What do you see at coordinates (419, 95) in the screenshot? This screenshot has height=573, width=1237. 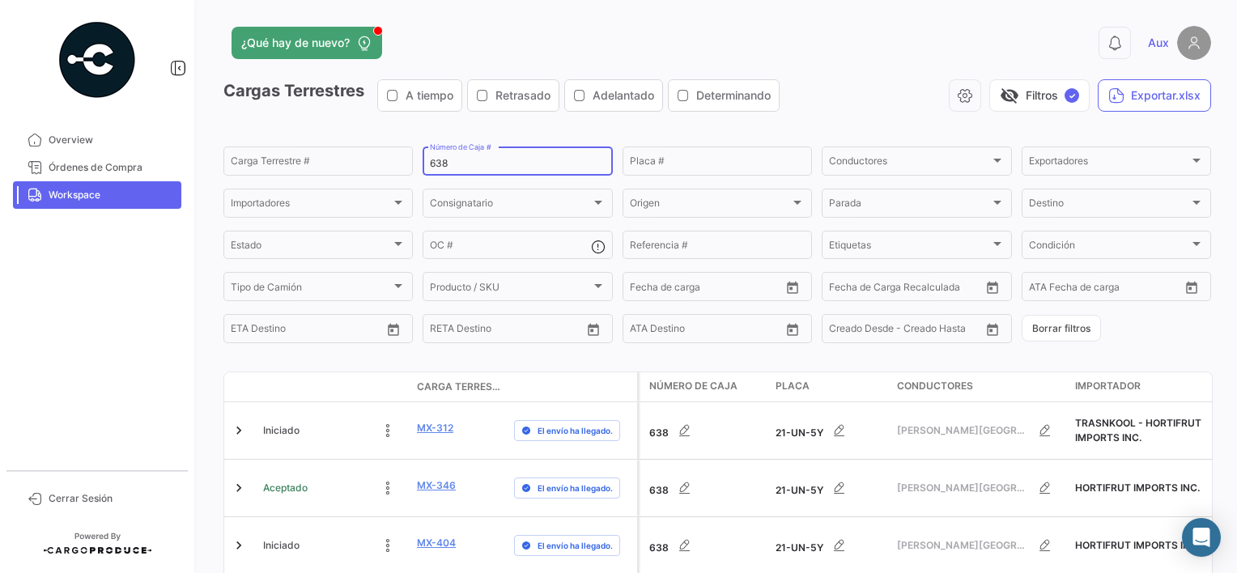 I see `button: A tiempo` at bounding box center [419, 95].